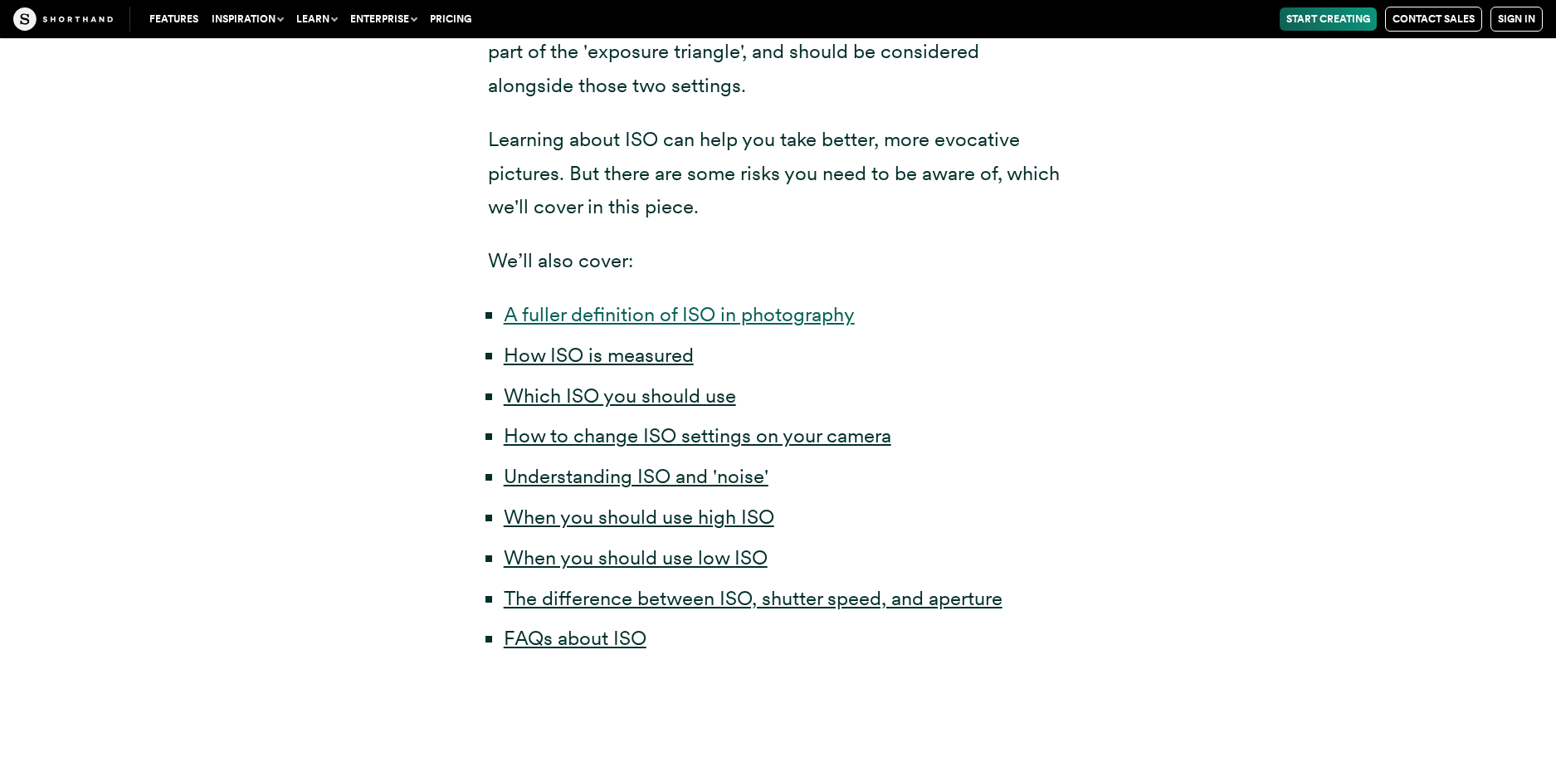 This screenshot has height=772, width=1556. What do you see at coordinates (753, 597) in the screenshot?
I see `a: The difference between ISO, shutter speed, and aperture` at bounding box center [753, 597].